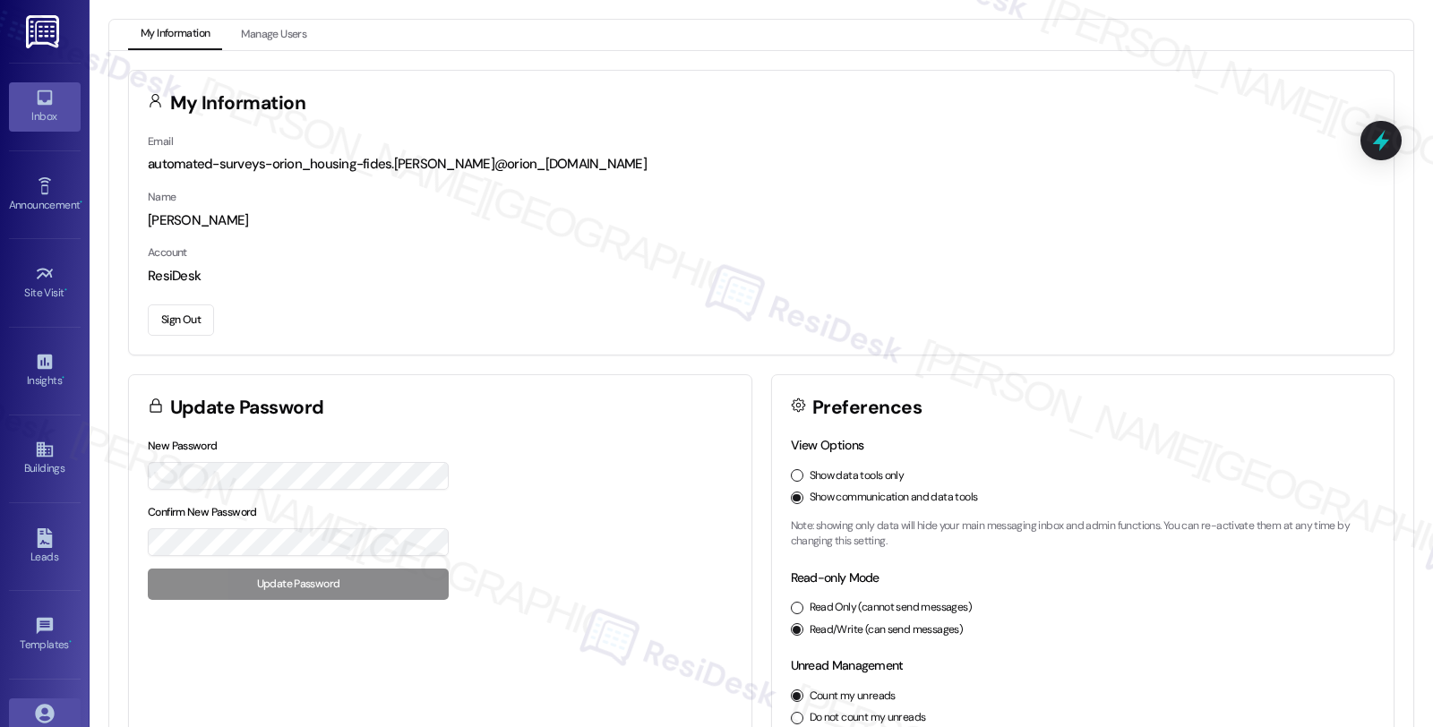 This screenshot has height=727, width=1433. Describe the element at coordinates (183, 446) in the screenshot. I see `label: New Password` at that location.